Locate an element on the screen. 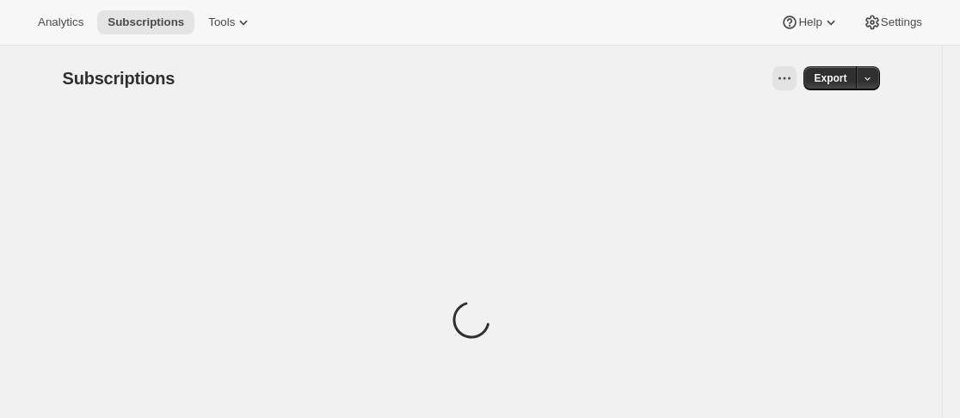 The width and height of the screenshot is (960, 418). span: Analytics is located at coordinates (60, 22).